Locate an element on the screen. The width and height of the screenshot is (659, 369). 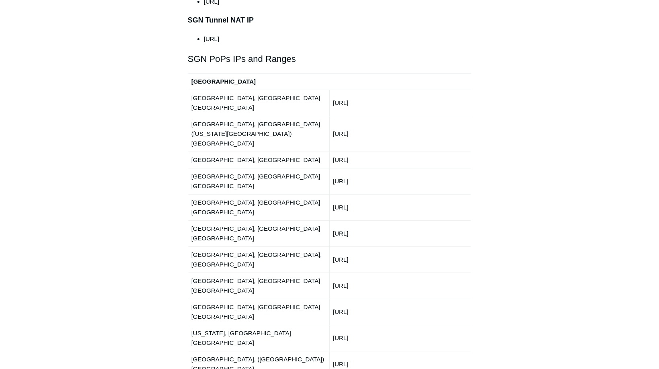
h2: SGN PoPs IPs and Ranges is located at coordinates (330, 59).